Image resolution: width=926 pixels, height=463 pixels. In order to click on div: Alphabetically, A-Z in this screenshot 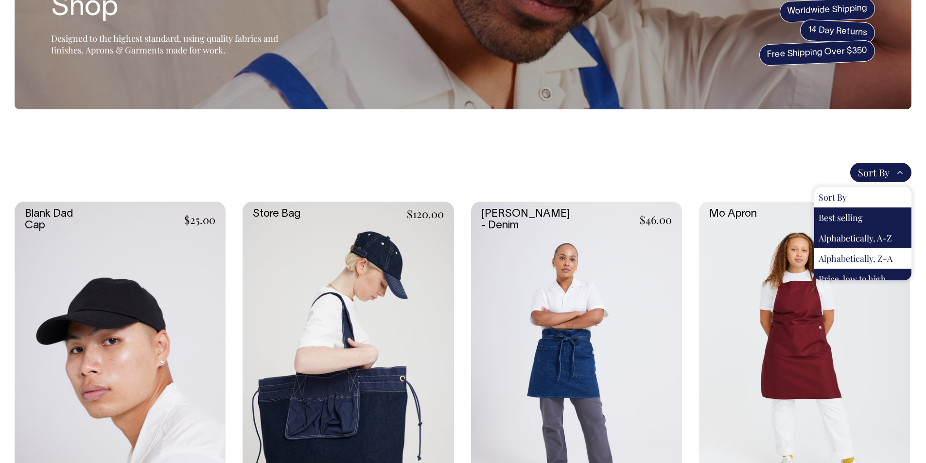, I will do `click(862, 238)`.